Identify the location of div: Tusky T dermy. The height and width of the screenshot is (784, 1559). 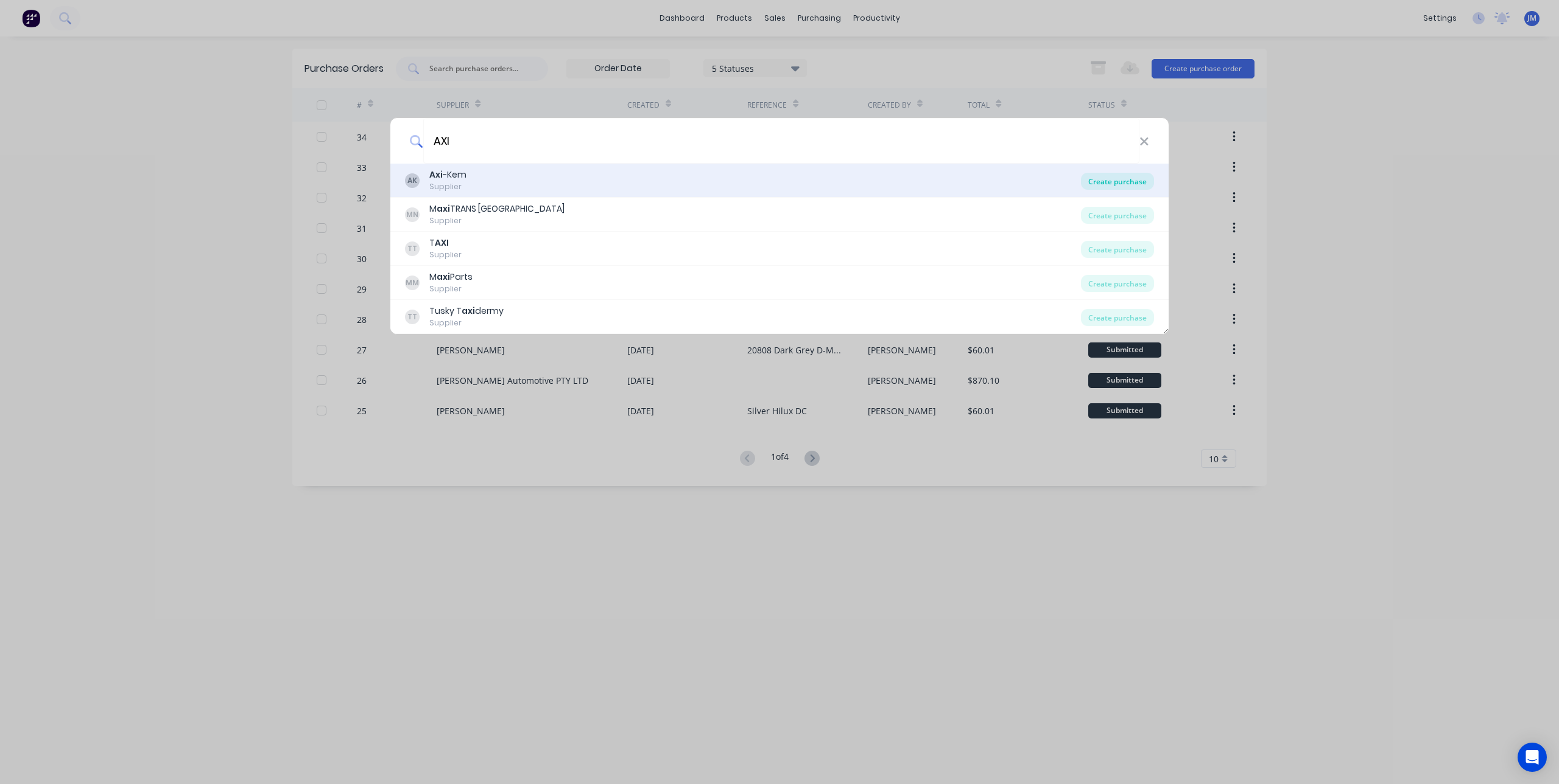
(466, 311).